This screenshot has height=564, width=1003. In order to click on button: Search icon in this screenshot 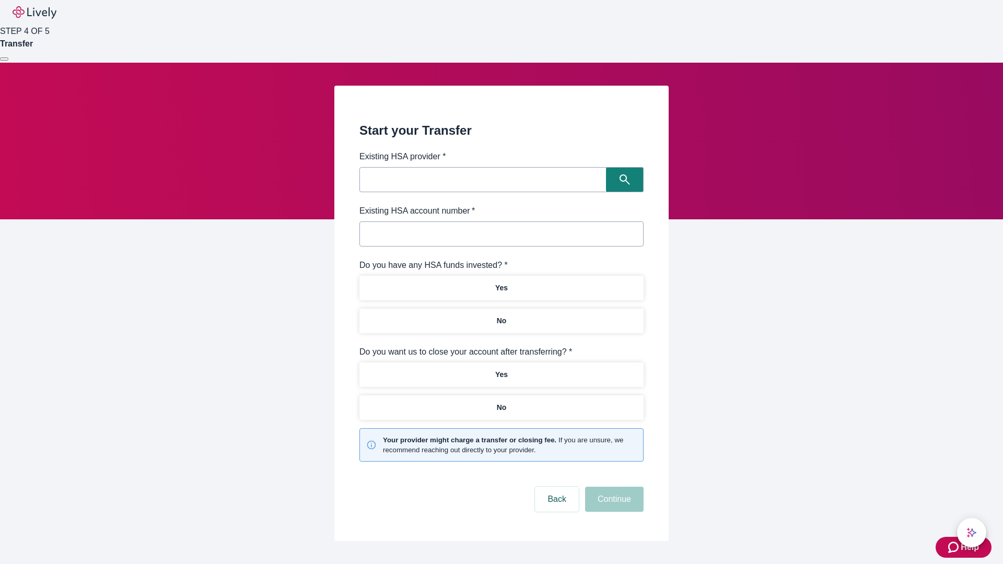, I will do `click(625, 180)`.